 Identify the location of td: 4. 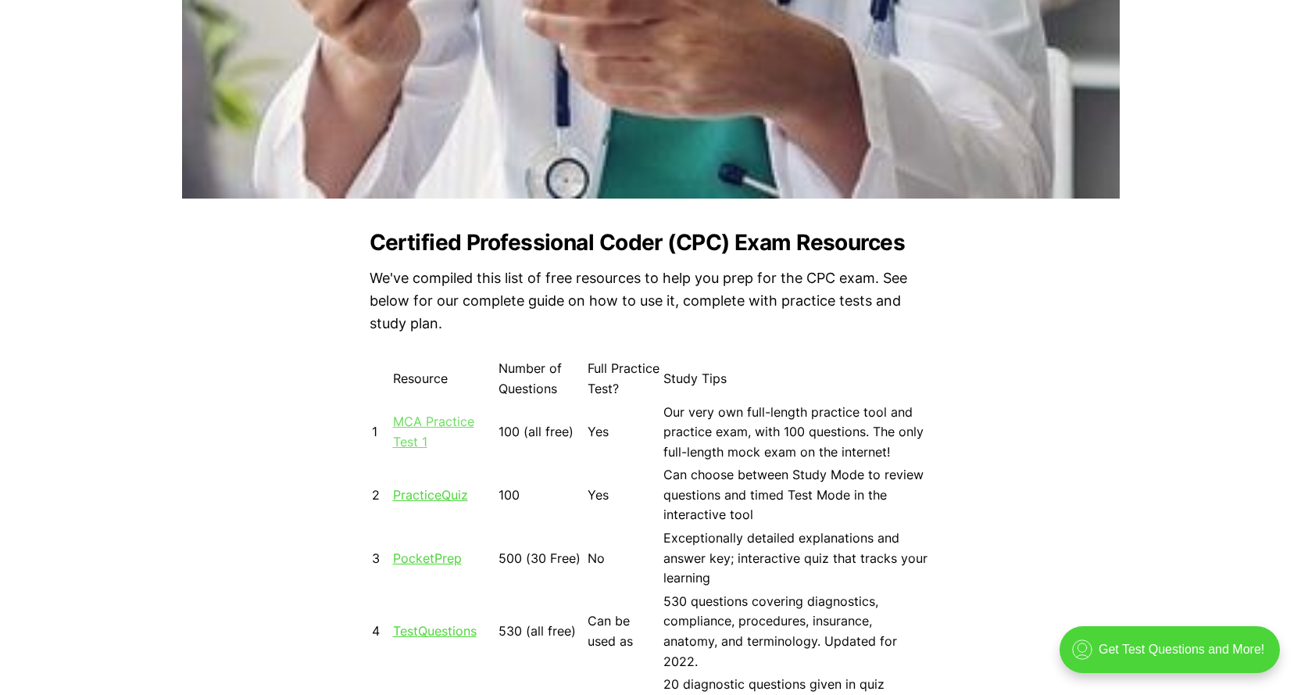
(381, 631).